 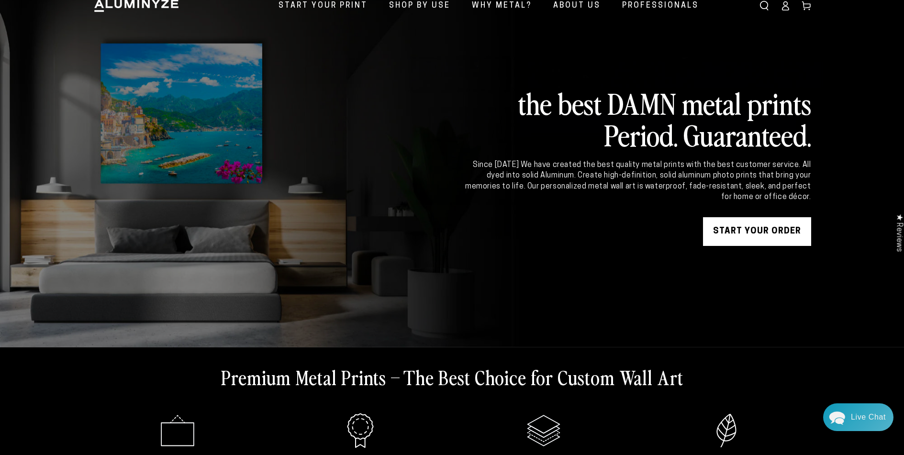 I want to click on h2: Premium Metal Prints – The Best Choice for Custom Wall Art, so click(x=452, y=377).